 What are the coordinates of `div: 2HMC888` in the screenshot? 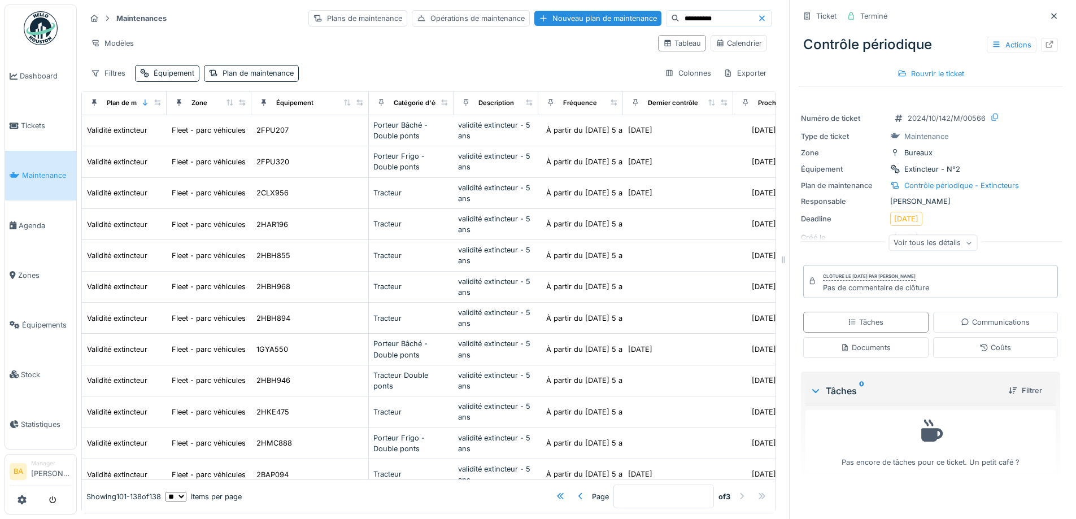 It's located at (274, 443).